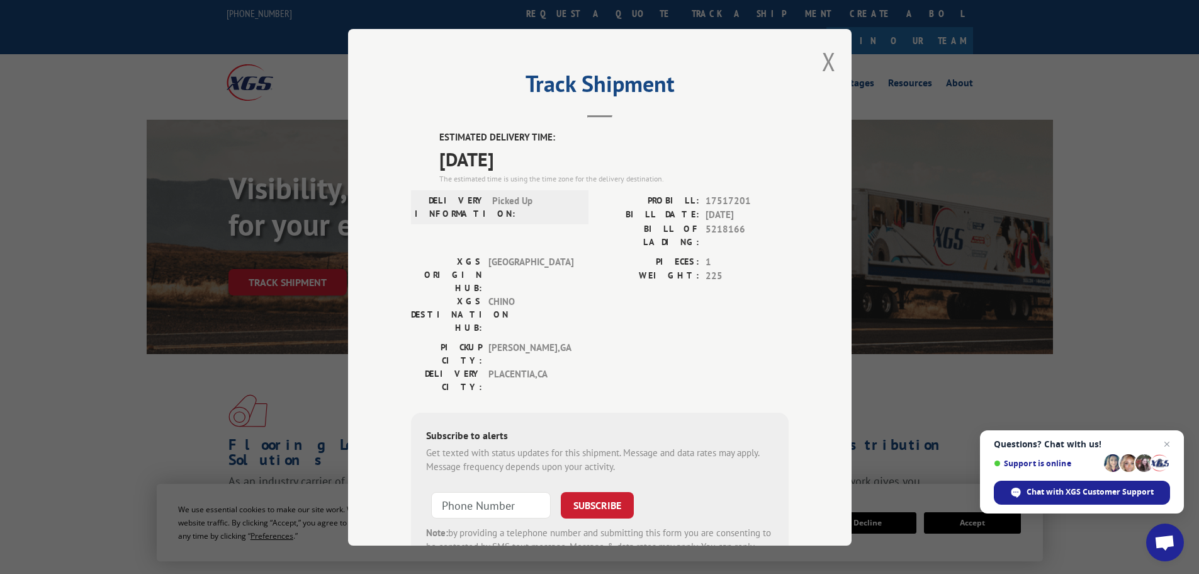 The width and height of the screenshot is (1199, 574). I want to click on label: DELIVERY CITY:, so click(446, 380).